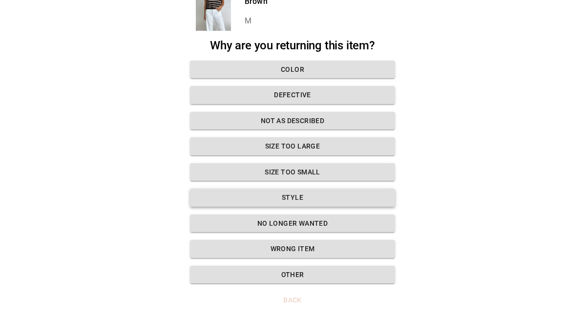  What do you see at coordinates (293, 69) in the screenshot?
I see `button: Color` at bounding box center [293, 69].